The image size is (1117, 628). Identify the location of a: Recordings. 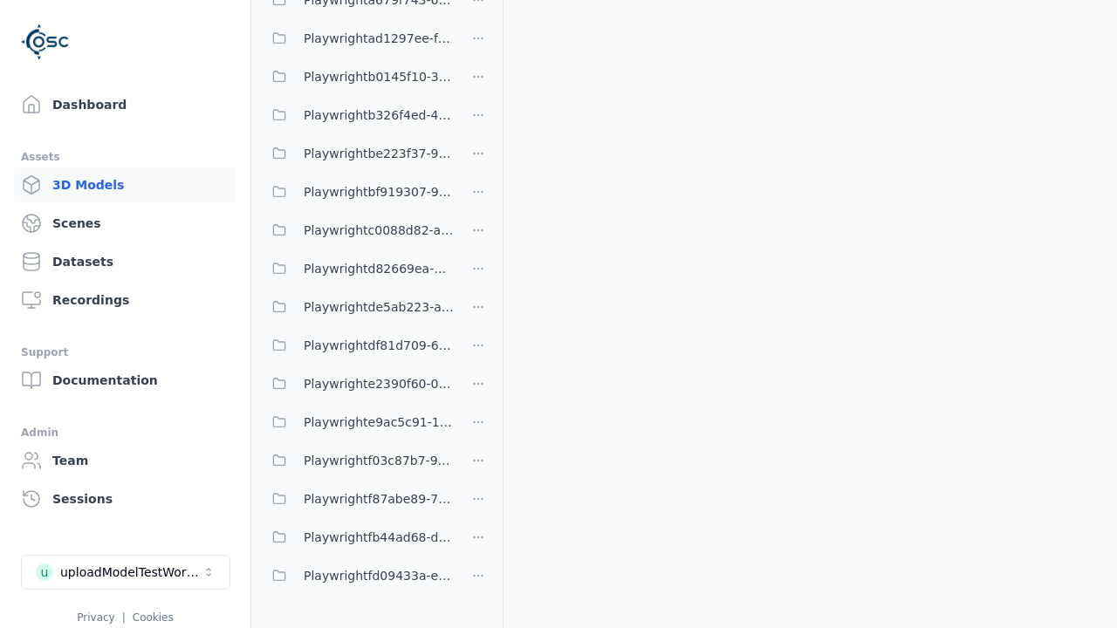
(125, 300).